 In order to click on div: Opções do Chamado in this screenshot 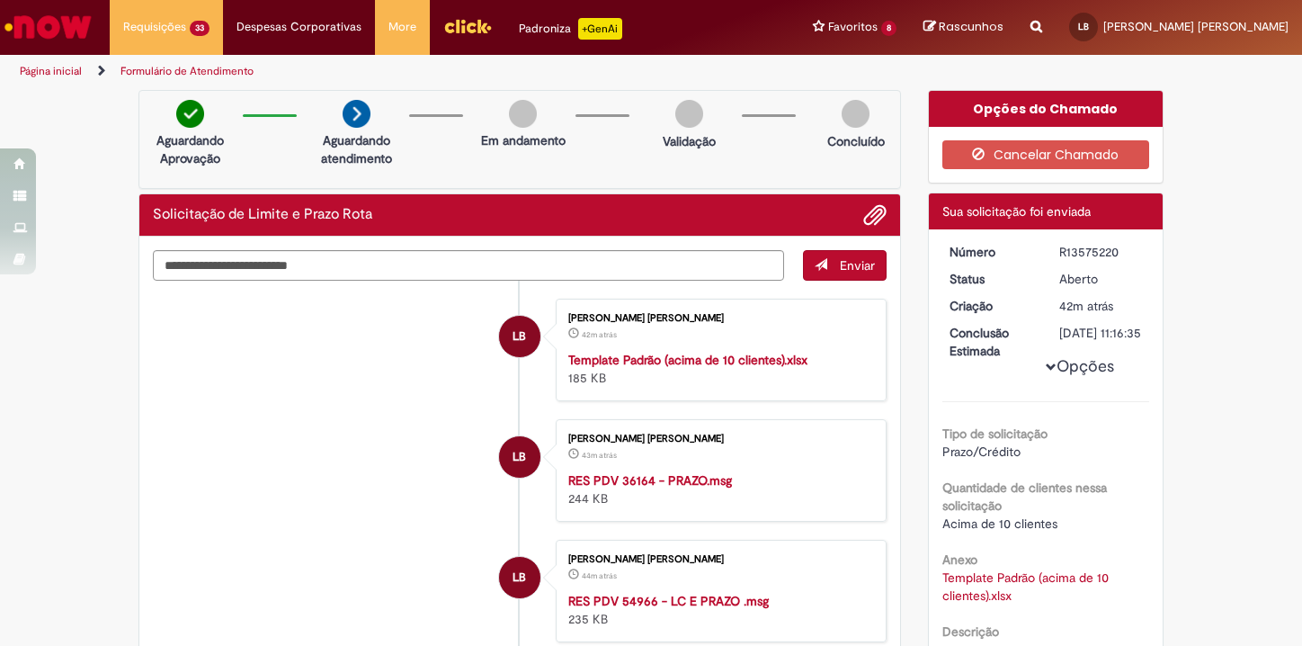, I will do `click(1046, 109)`.